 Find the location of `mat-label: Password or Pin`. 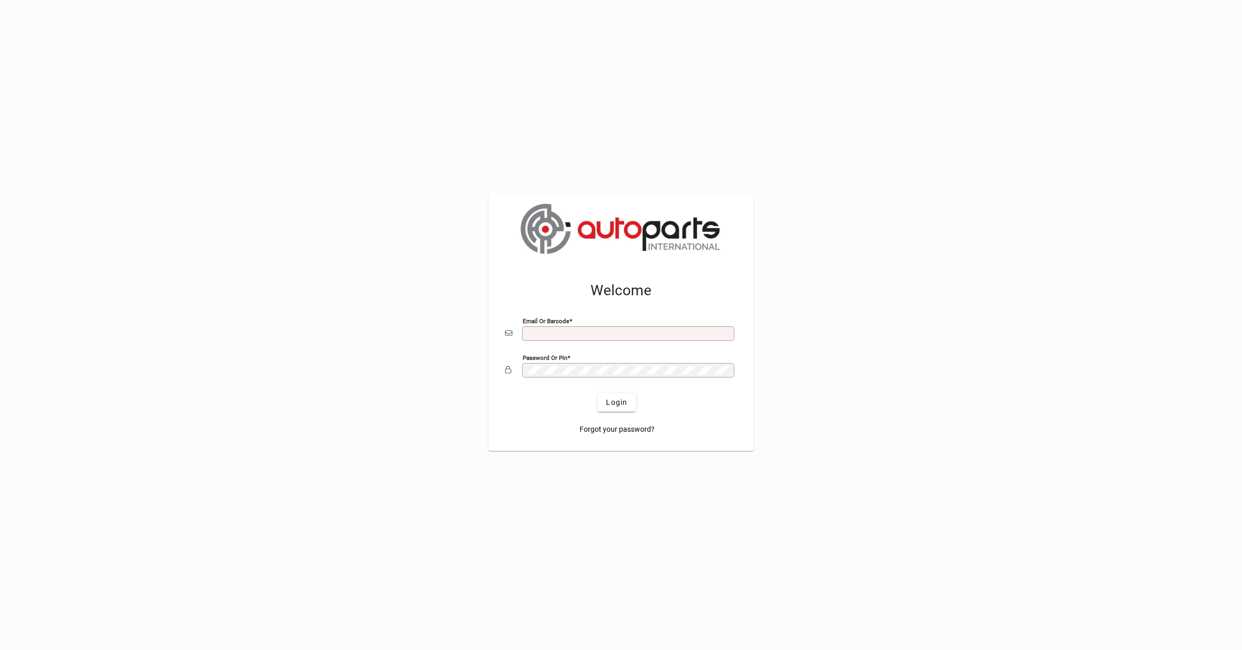

mat-label: Password or Pin is located at coordinates (545, 358).